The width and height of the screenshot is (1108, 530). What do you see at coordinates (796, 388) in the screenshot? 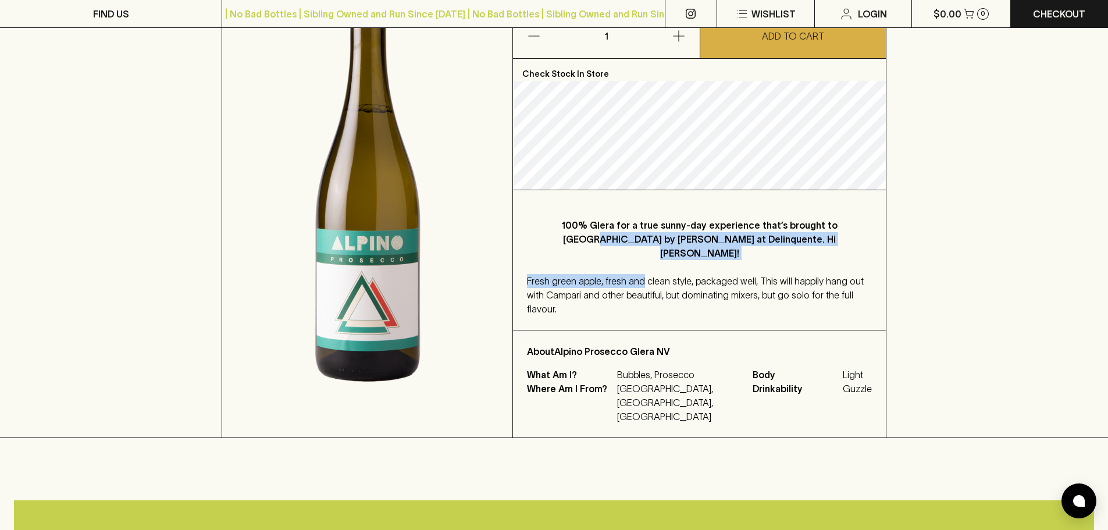
I see `span: Drinkability` at bounding box center [796, 388].